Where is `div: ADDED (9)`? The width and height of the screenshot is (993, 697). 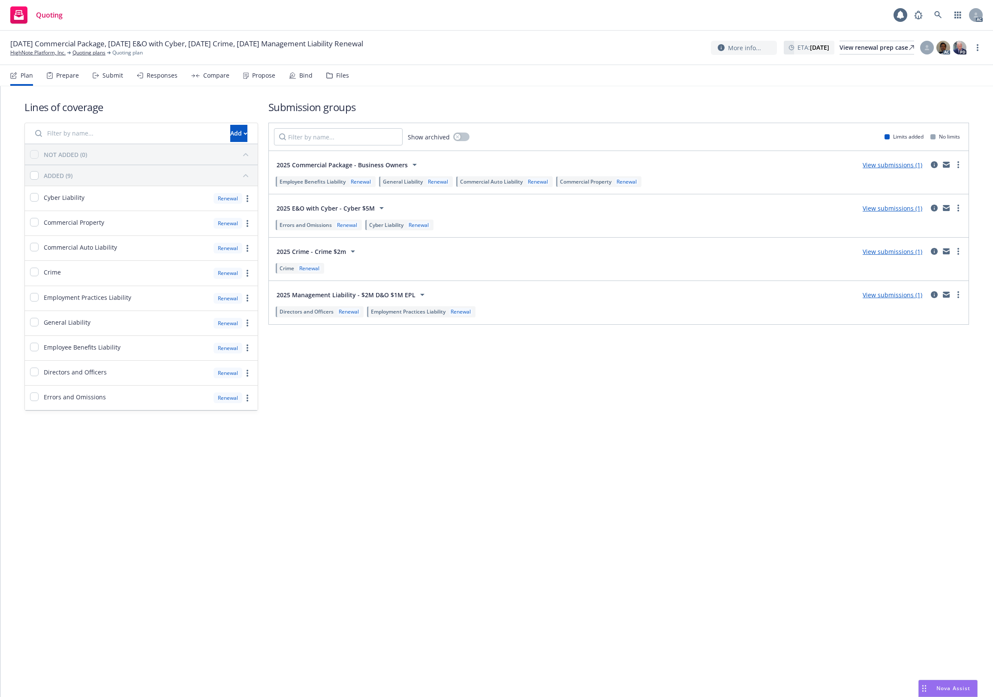
div: ADDED (9) is located at coordinates (58, 175).